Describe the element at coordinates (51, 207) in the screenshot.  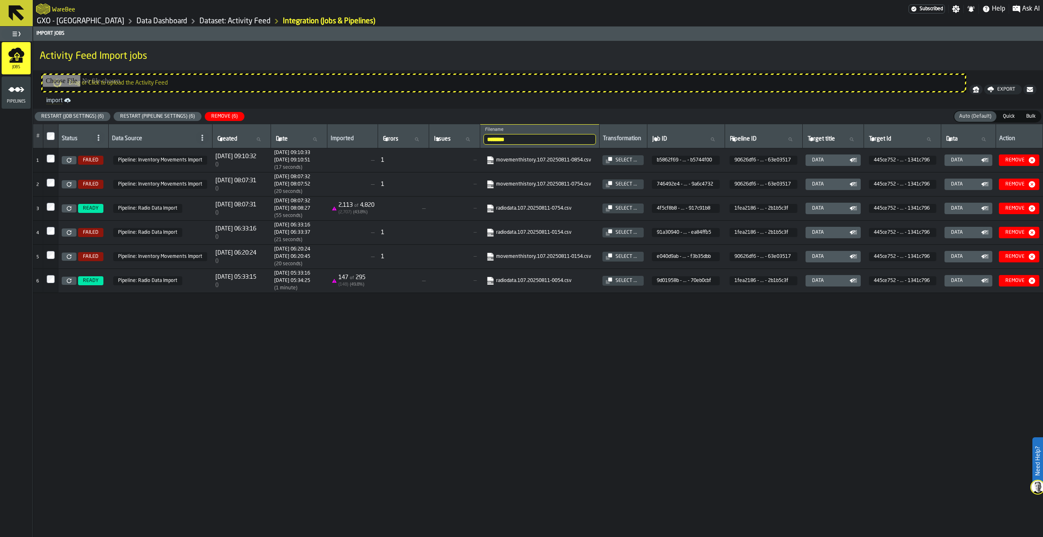
I see `input: InputCheckbox-label-react-aria1617171529-:r40:` at that location.